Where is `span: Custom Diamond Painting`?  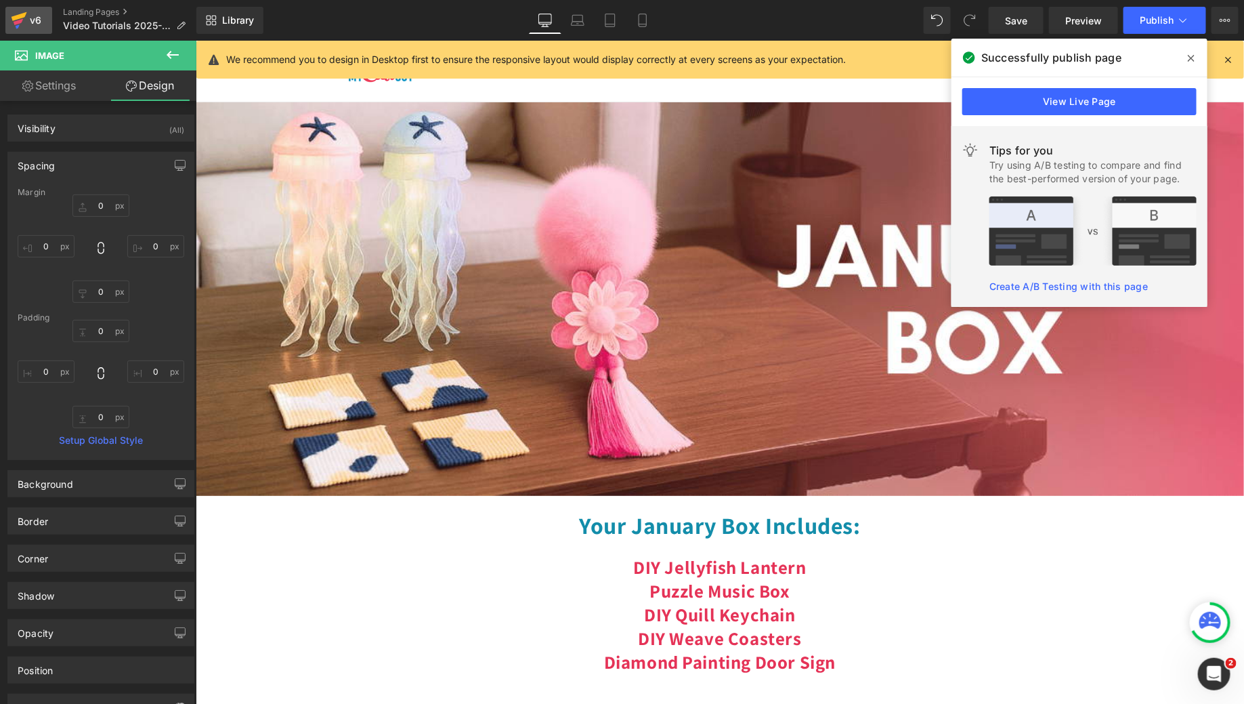 span: Custom Diamond Painting is located at coordinates (346, 30).